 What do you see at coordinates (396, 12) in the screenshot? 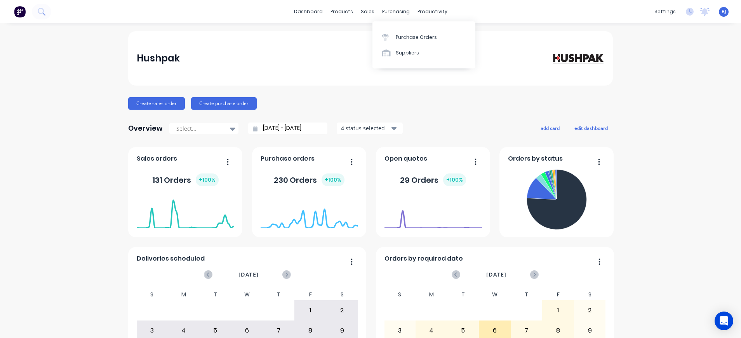
I see `div: purchasing` at bounding box center [396, 12].